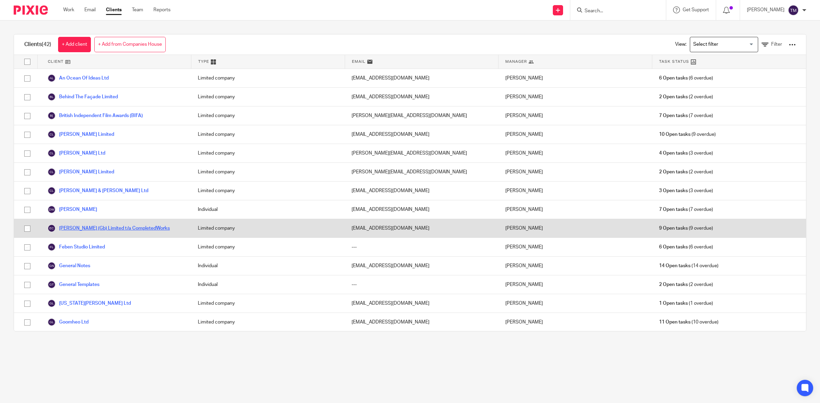  I want to click on h1: Clients, so click(38, 44).